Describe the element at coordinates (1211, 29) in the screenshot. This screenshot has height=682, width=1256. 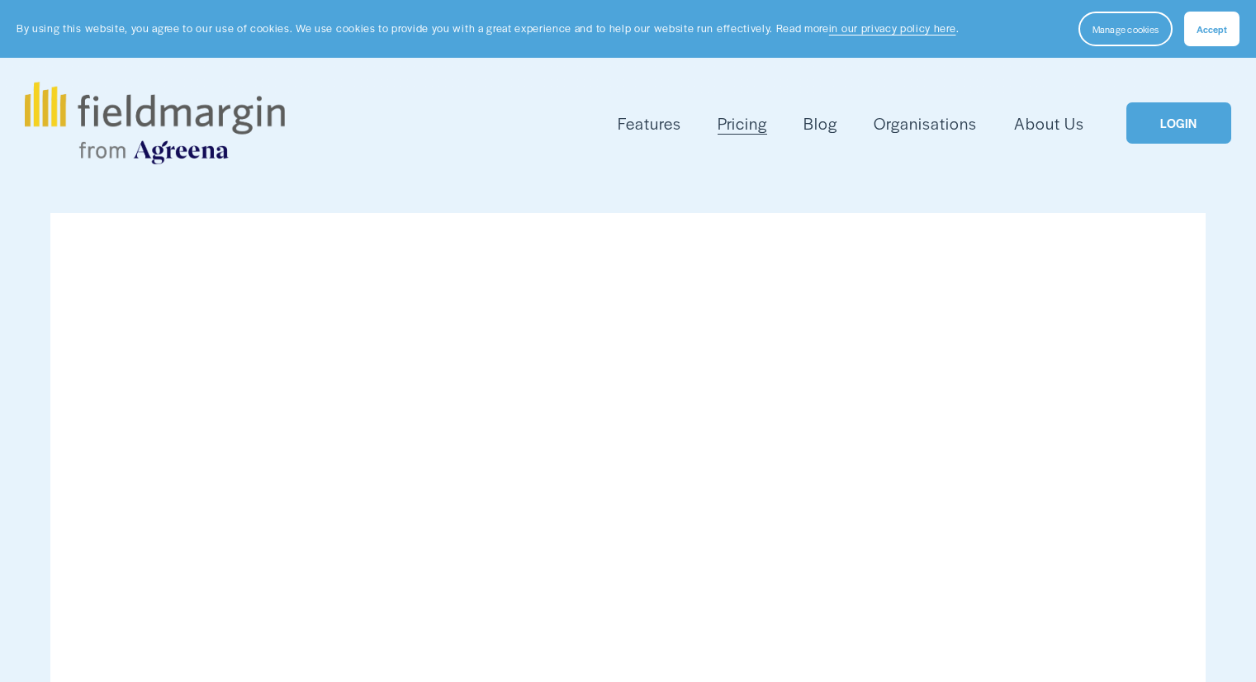
I see `button: Accept` at that location.